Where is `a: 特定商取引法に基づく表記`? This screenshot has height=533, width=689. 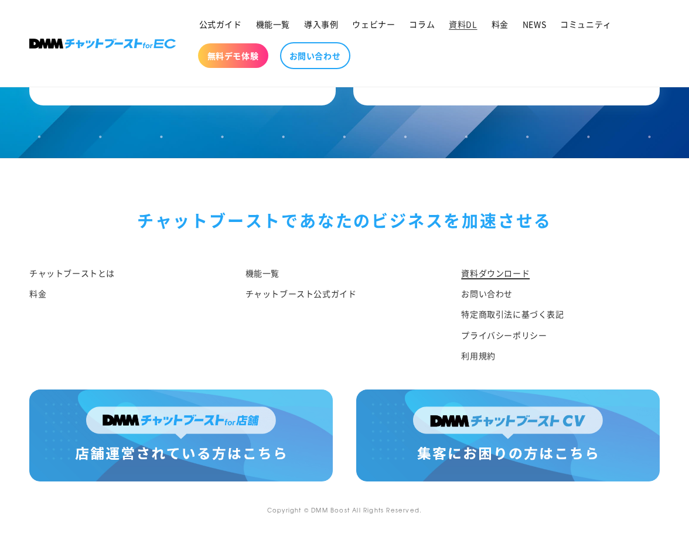
a: 特定商取引法に基づく表記 is located at coordinates (512, 314).